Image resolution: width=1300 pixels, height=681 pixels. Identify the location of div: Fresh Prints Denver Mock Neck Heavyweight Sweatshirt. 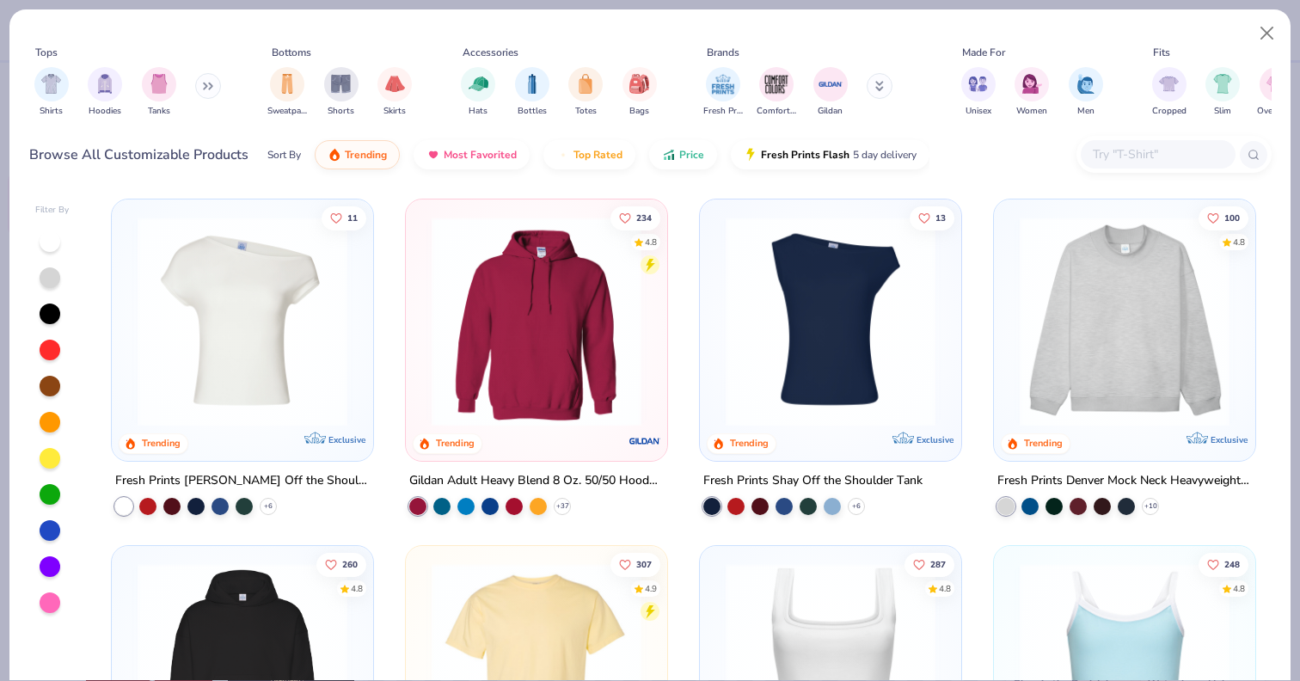
(1125, 481).